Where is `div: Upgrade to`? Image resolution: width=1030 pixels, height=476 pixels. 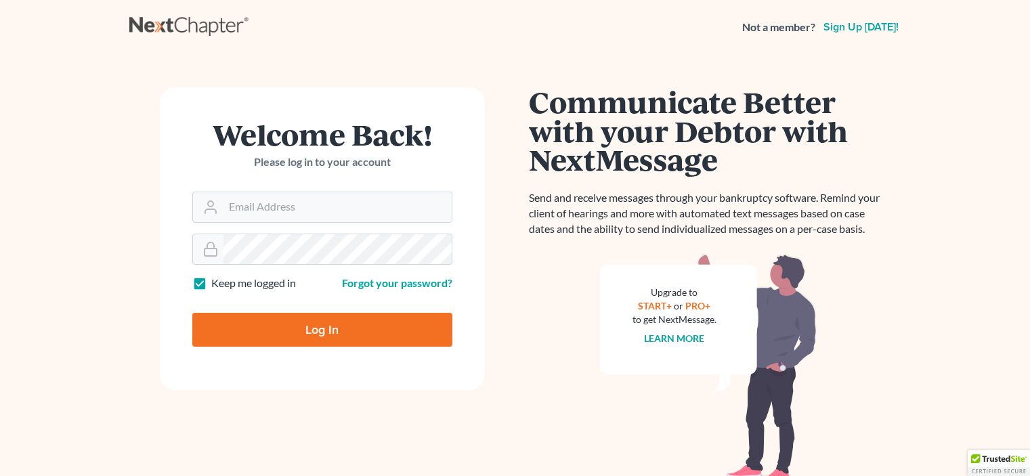
div: Upgrade to is located at coordinates (674, 293).